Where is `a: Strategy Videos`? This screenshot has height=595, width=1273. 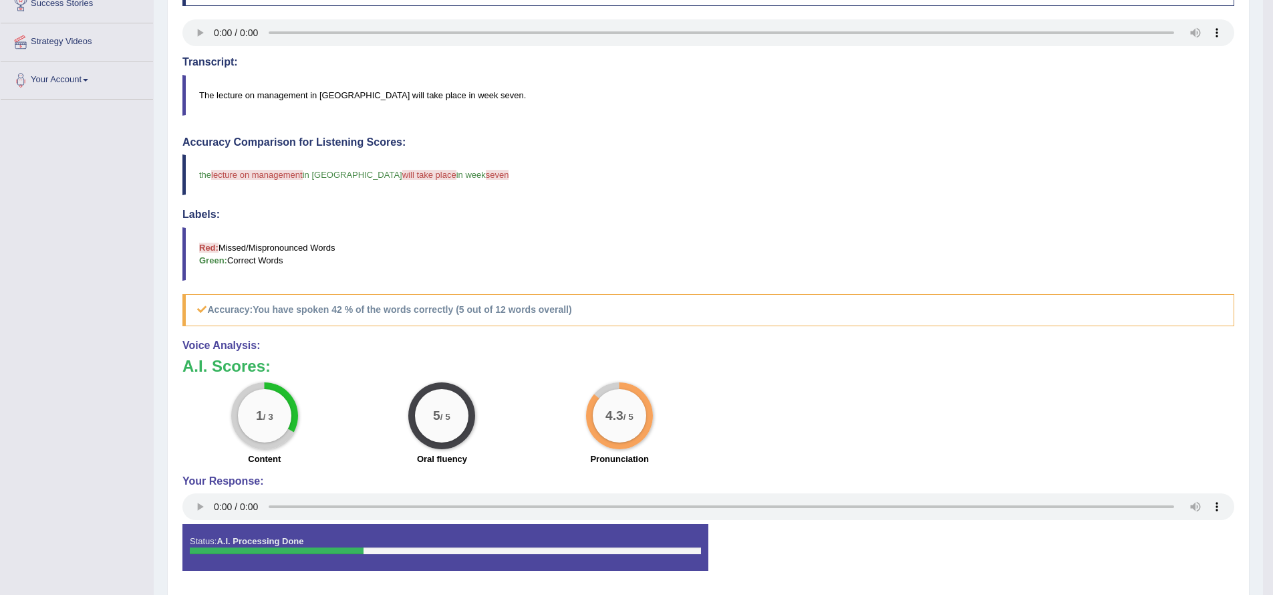
a: Strategy Videos is located at coordinates (77, 40).